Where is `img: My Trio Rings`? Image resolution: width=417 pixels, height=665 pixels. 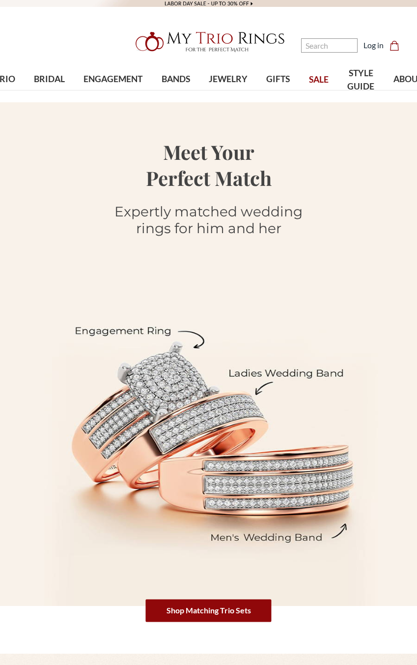 img: My Trio Rings is located at coordinates (209, 42).